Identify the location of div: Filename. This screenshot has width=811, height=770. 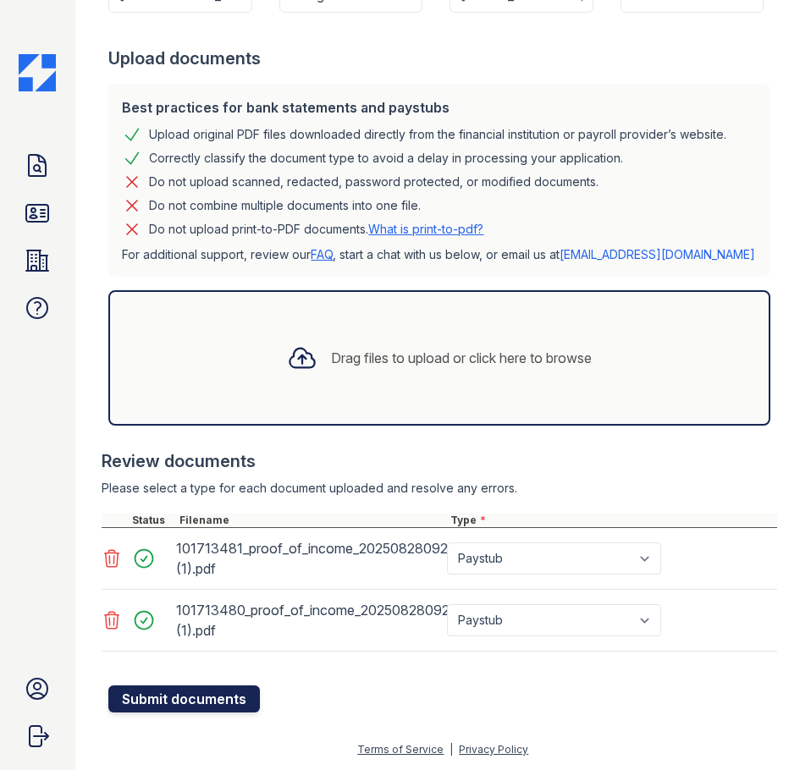
(311, 520).